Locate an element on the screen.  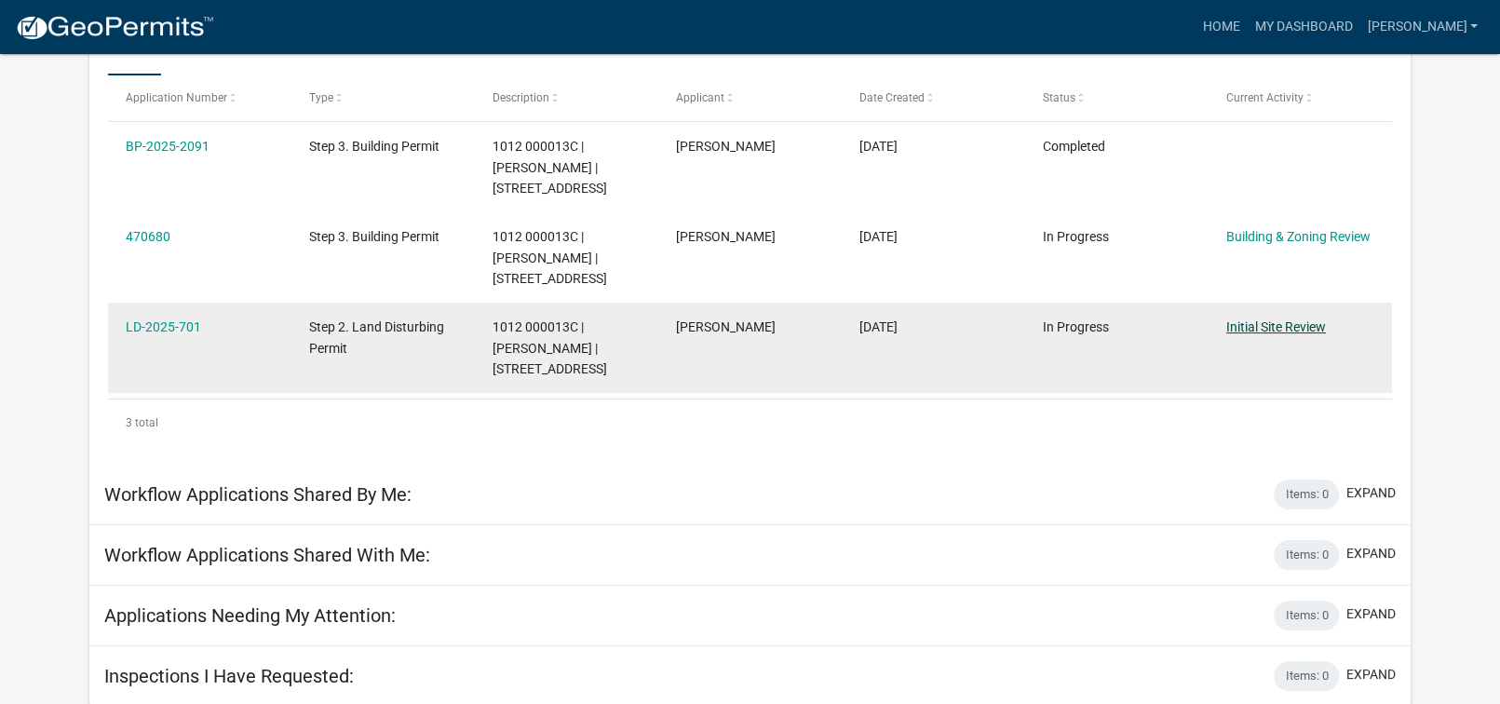
a: Home is located at coordinates (1220, 27).